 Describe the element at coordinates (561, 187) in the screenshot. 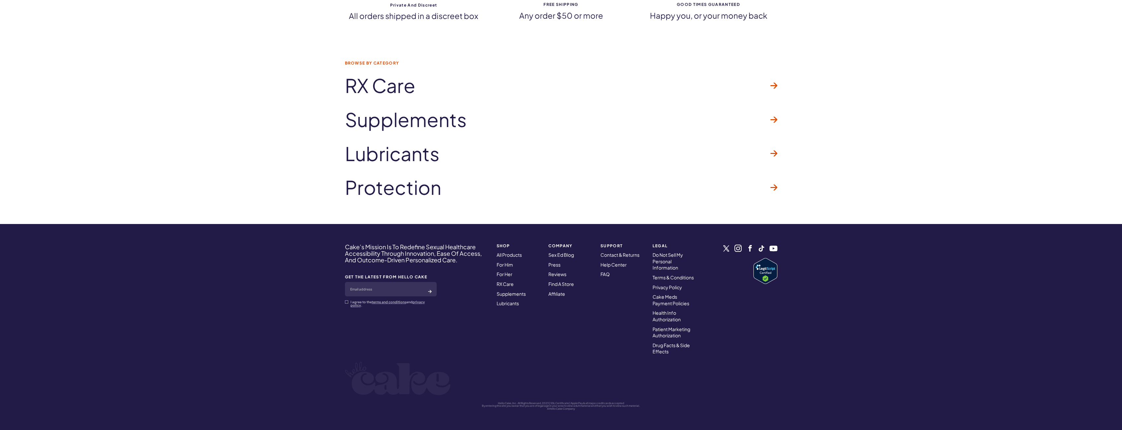

I see `a: Protection` at that location.